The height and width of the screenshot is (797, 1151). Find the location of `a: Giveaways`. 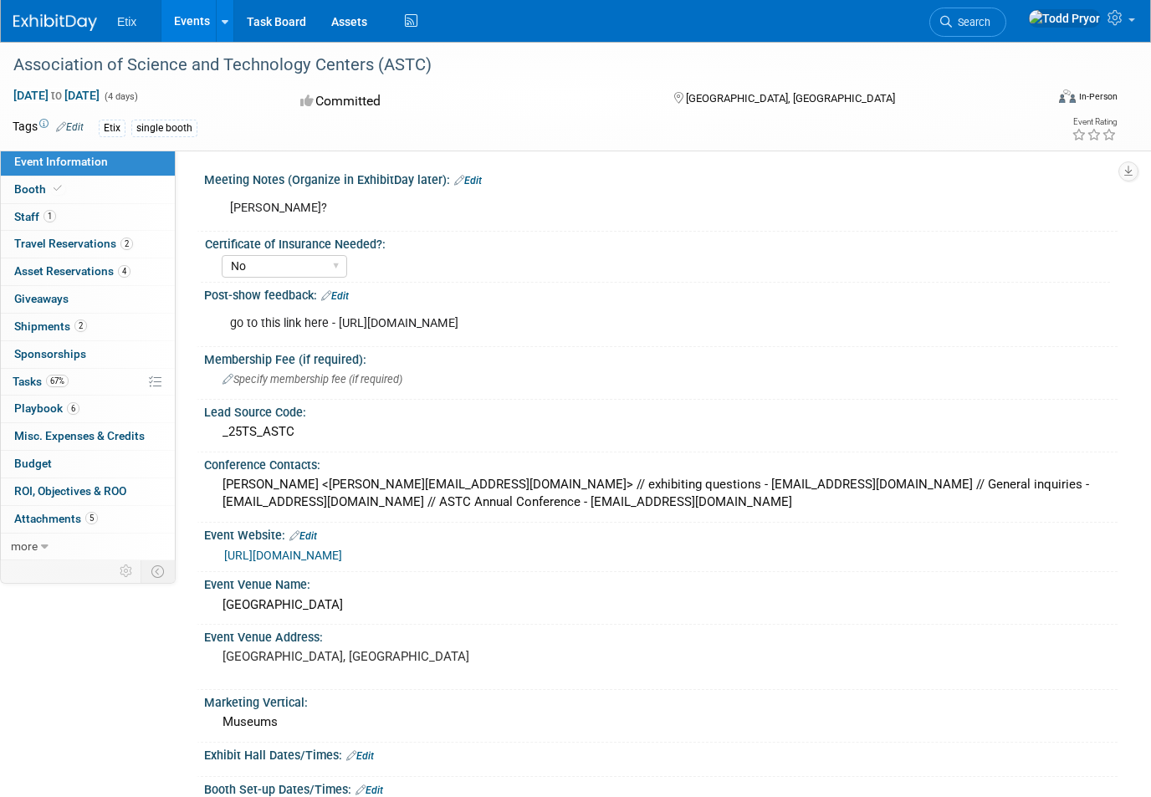

a: Giveaways is located at coordinates (88, 299).